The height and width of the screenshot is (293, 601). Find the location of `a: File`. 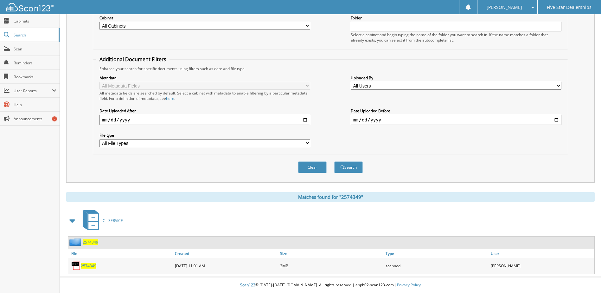

a: File is located at coordinates (121, 253).